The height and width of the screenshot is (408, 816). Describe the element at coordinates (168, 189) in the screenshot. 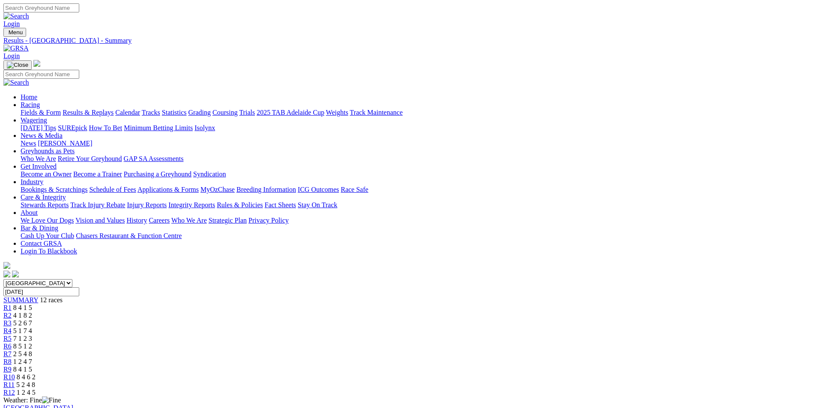

I see `a: Applications & Forms` at that location.